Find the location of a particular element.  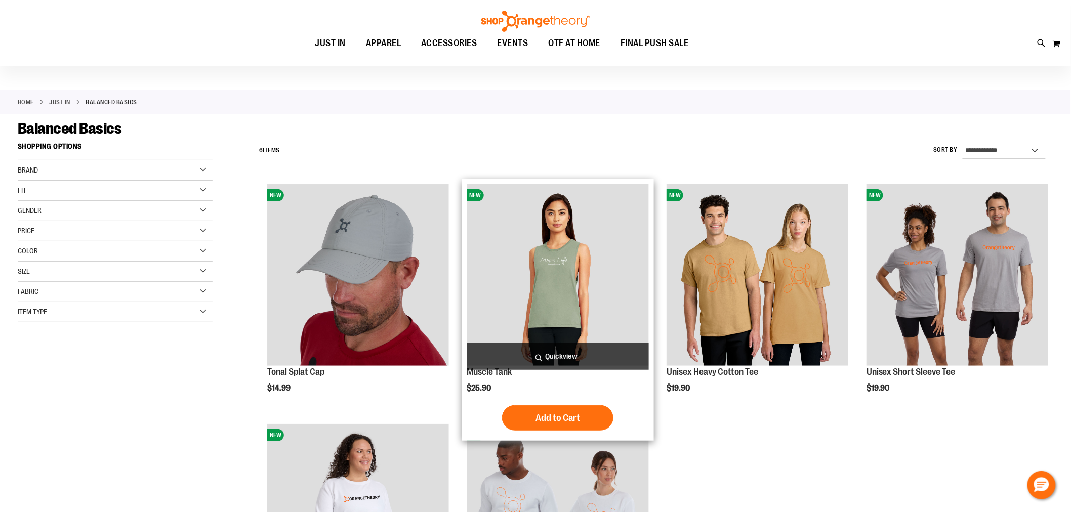

button: Hello, have a question? Let’s chat. is located at coordinates (1042, 485).